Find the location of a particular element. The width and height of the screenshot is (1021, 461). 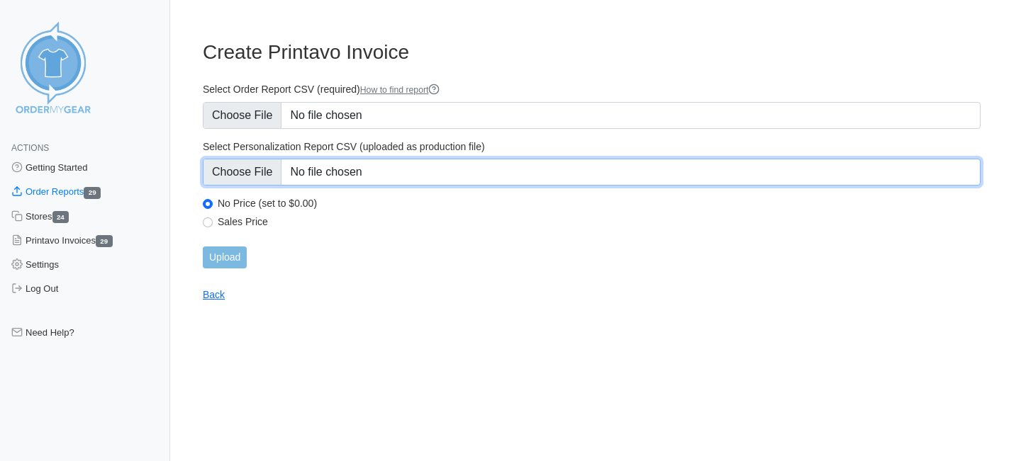

a: Back is located at coordinates (213, 295).